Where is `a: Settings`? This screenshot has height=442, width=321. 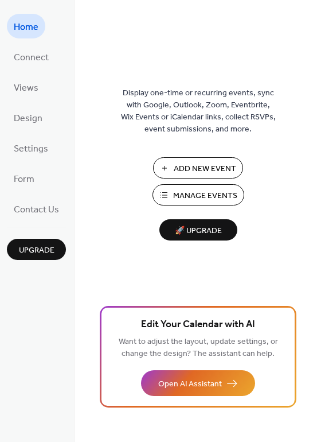 a: Settings is located at coordinates (31, 147).